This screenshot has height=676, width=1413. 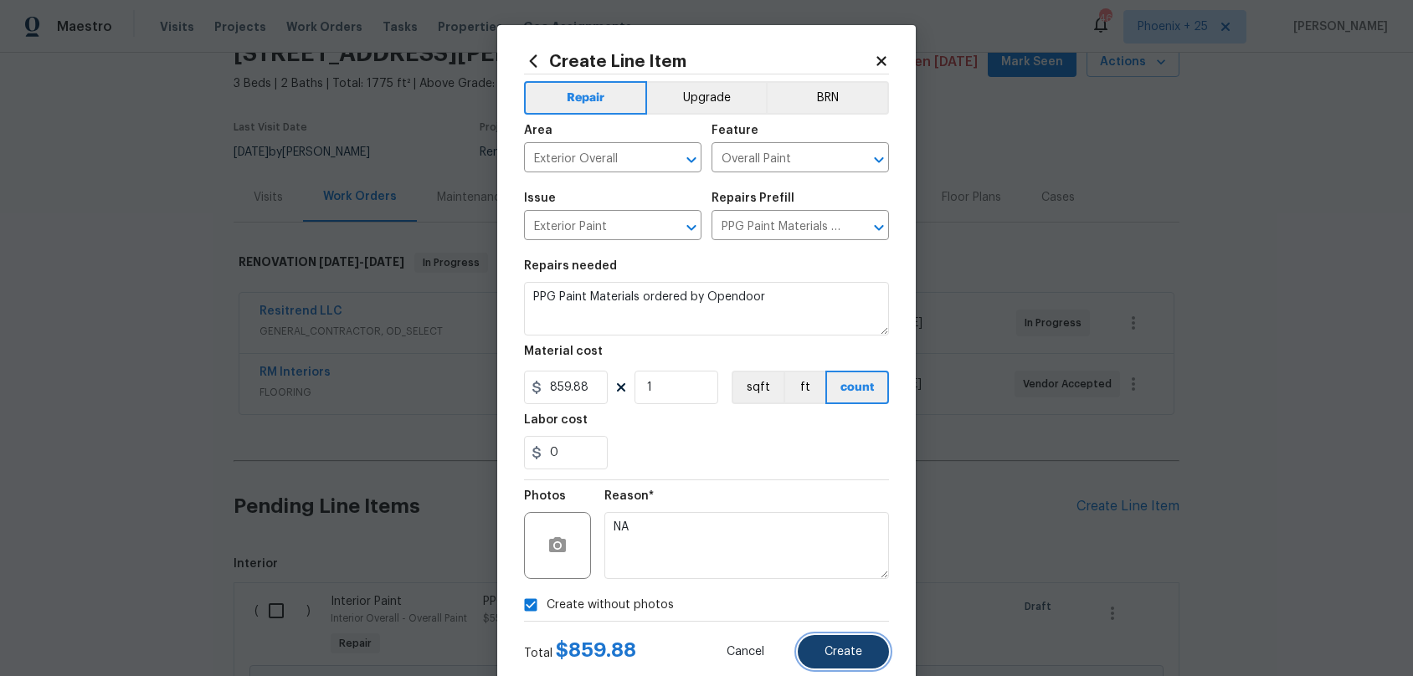 I want to click on h2: Create Line Item, so click(x=699, y=61).